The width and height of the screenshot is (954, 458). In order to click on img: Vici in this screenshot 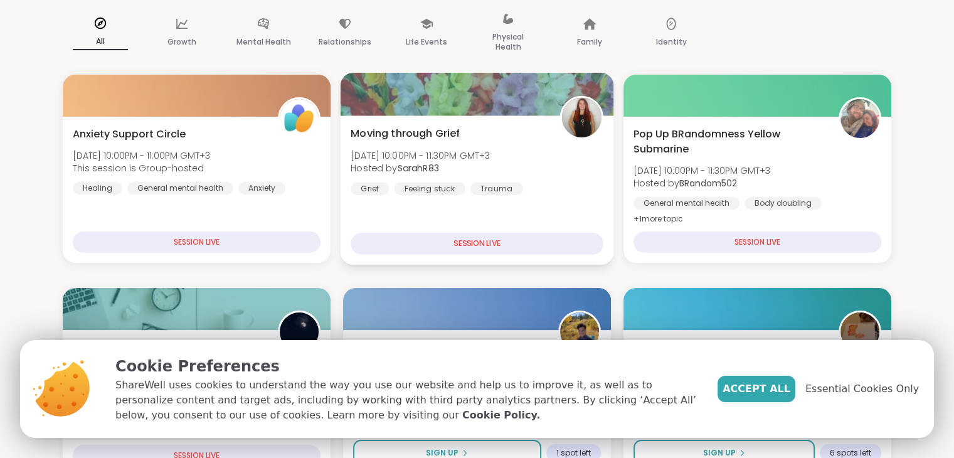, I will do `click(860, 332)`.